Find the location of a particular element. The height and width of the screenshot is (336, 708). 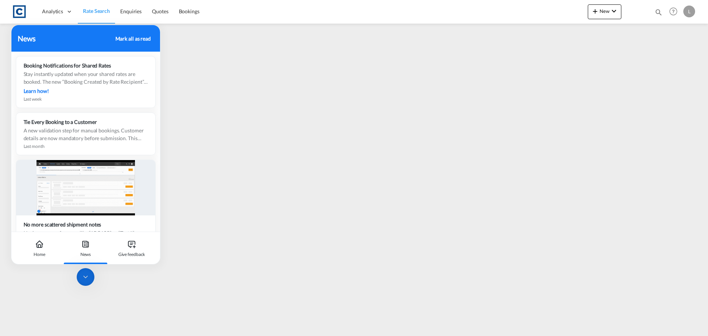

div: icon-magnify is located at coordinates (658, 14).